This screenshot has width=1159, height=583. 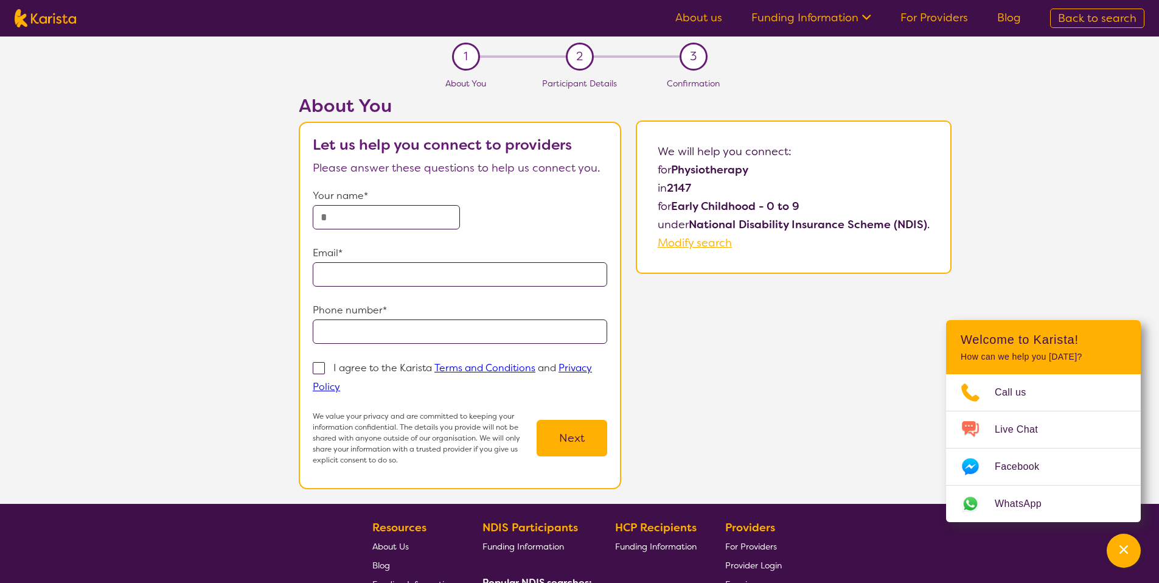 What do you see at coordinates (693, 83) in the screenshot?
I see `span: Confirmation` at bounding box center [693, 83].